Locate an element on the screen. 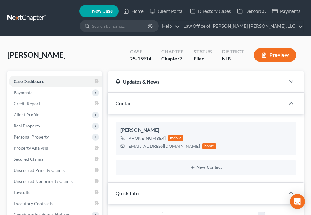 The image size is (311, 215). span: Case Dashboard is located at coordinates (29, 81).